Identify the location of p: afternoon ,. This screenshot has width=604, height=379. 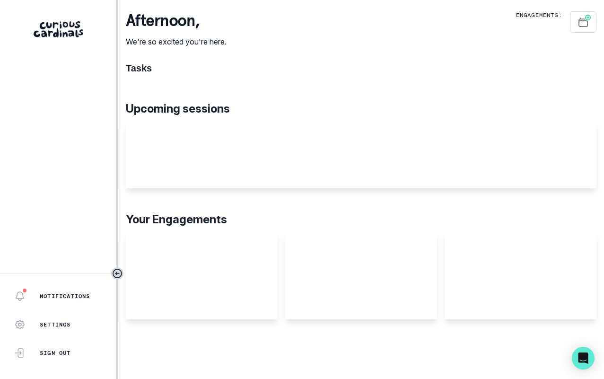
(176, 21).